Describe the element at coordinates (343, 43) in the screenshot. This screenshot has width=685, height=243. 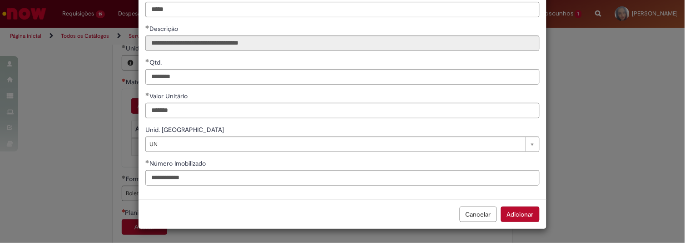
I see `input: Descrição` at that location.